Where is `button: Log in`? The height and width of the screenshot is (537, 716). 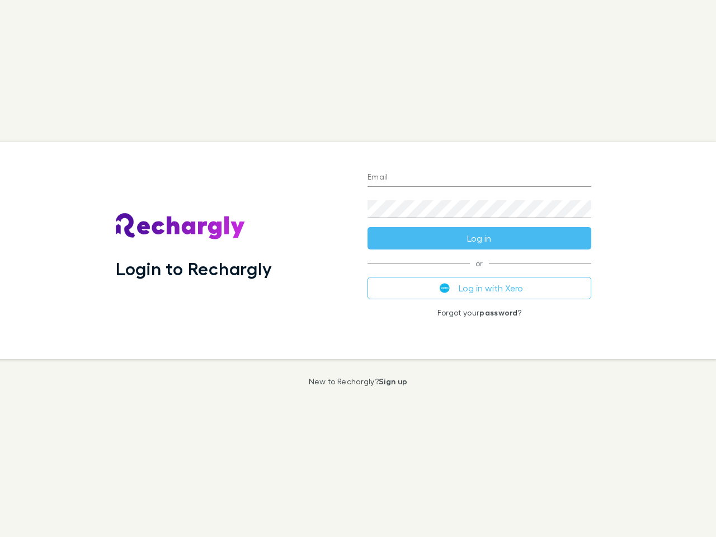 button: Log in is located at coordinates (479, 238).